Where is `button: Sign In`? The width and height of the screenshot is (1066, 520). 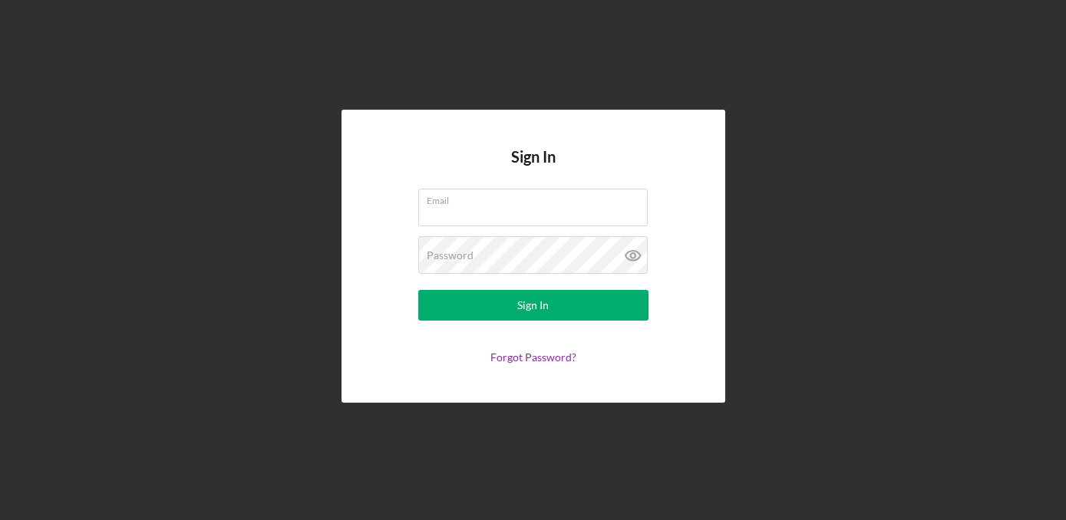 button: Sign In is located at coordinates (533, 305).